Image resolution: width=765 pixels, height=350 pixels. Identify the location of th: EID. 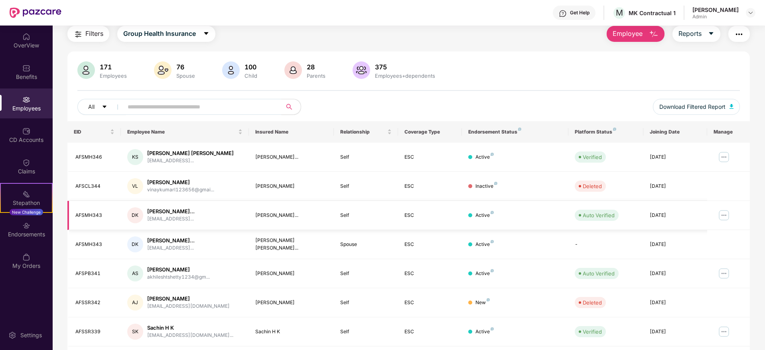
(94, 132).